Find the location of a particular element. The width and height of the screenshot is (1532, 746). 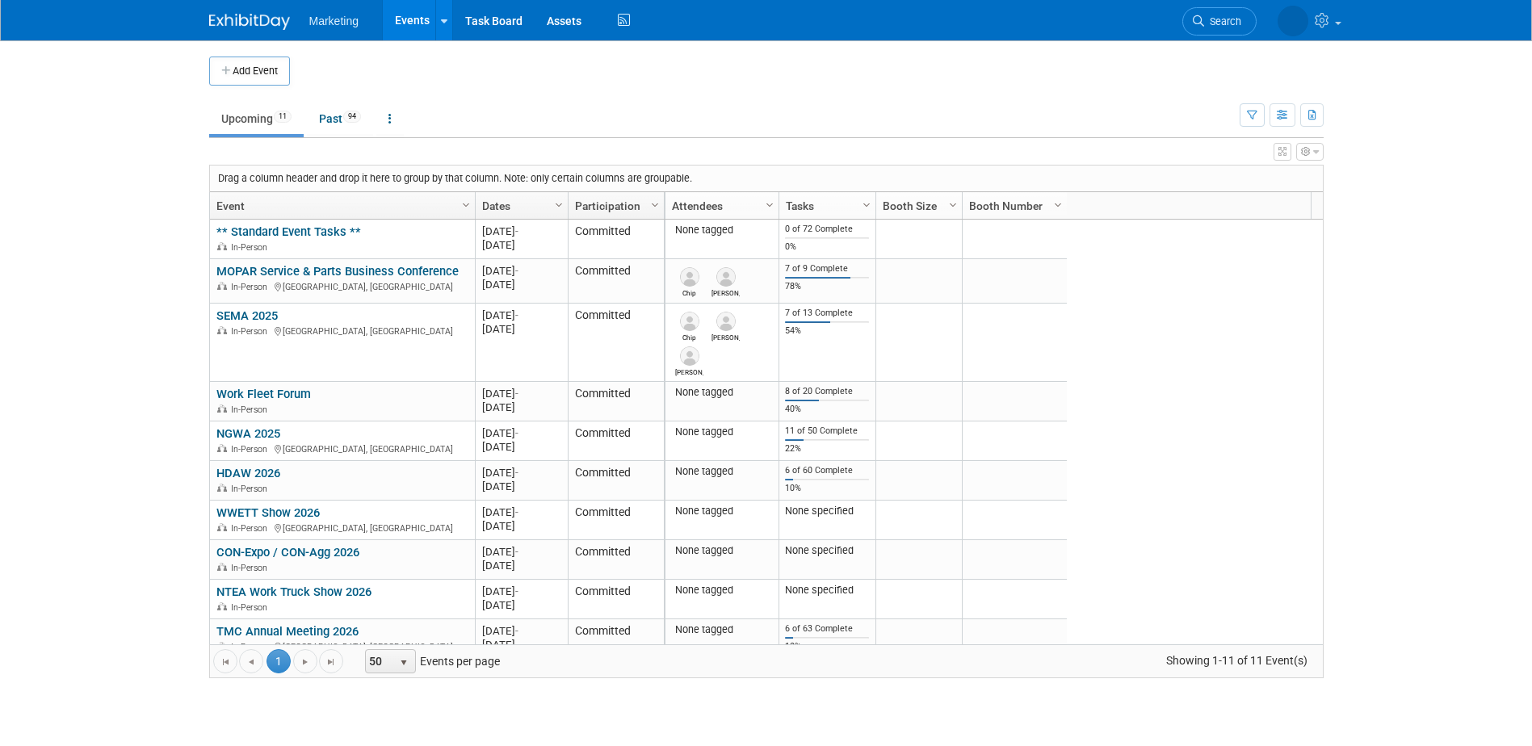

a: ** Standard Event Tasks ** is located at coordinates (288, 232).